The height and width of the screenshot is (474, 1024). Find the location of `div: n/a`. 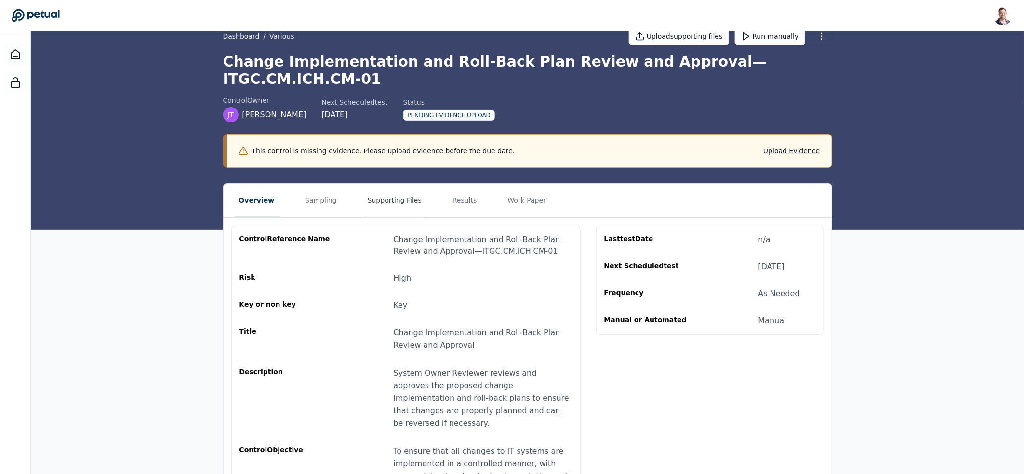

div: n/a is located at coordinates (764, 240).